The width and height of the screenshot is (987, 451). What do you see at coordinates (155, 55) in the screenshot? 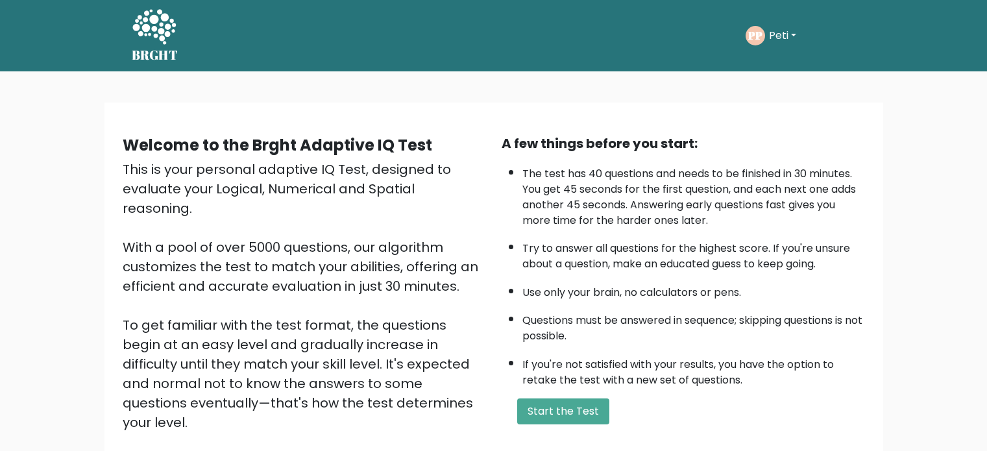
I see `h5: BRGHT` at bounding box center [155, 55].